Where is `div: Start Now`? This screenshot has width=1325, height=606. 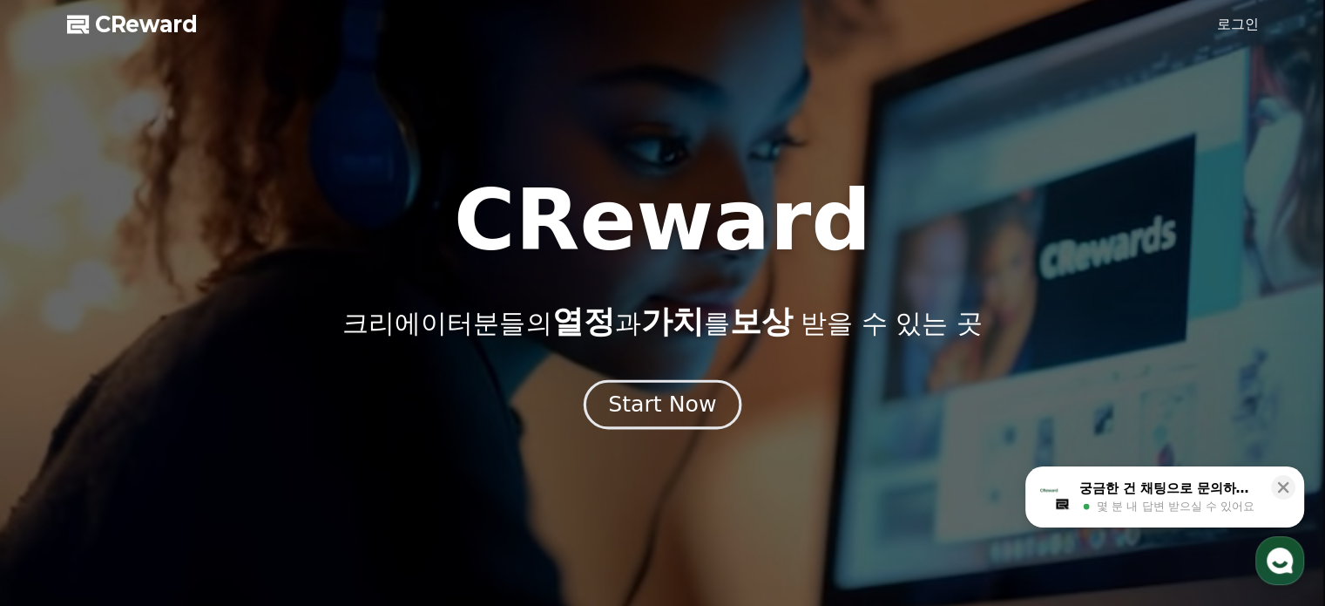 div: Start Now is located at coordinates (662, 404).